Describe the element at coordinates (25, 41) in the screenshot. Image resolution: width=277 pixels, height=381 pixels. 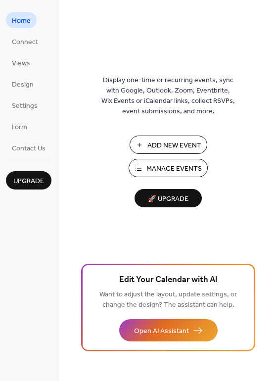
I see `a: Connect` at that location.